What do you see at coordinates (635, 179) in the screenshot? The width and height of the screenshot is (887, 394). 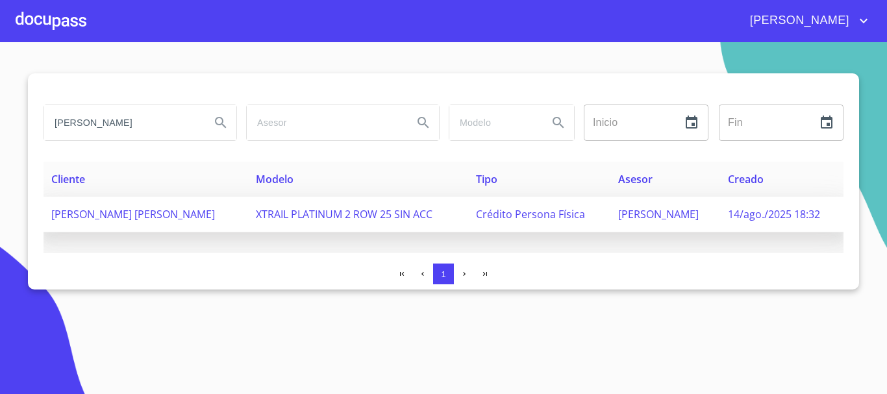 I see `span: Asesor` at bounding box center [635, 179].